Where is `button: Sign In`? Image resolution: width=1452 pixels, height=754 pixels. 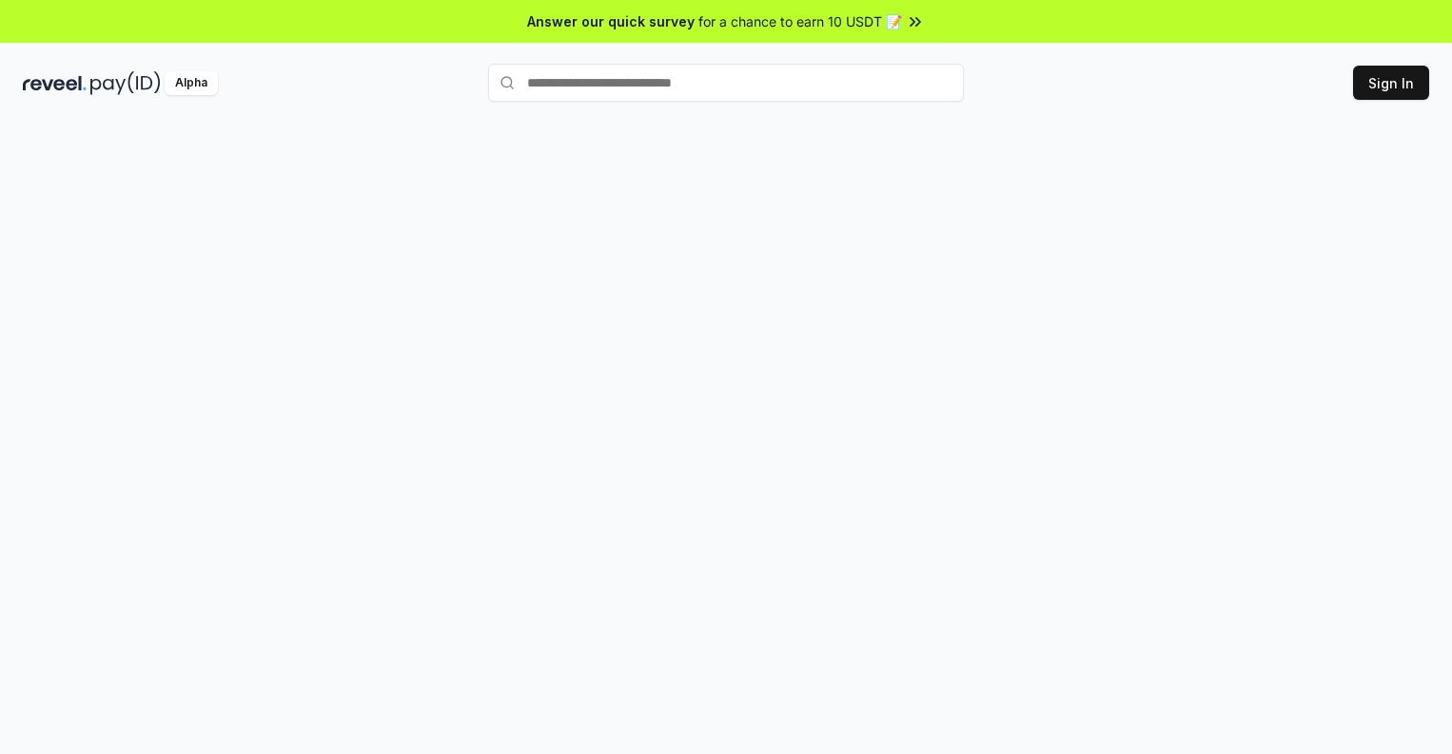
button: Sign In is located at coordinates (1391, 83).